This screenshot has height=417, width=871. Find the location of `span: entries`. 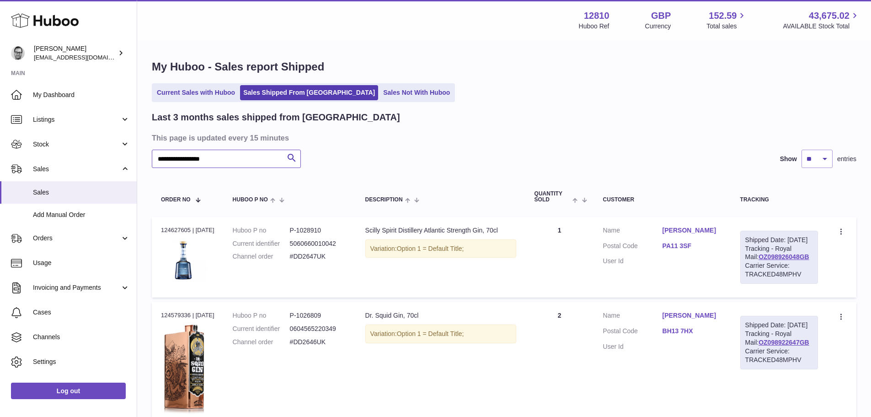

span: entries is located at coordinates (847, 159).